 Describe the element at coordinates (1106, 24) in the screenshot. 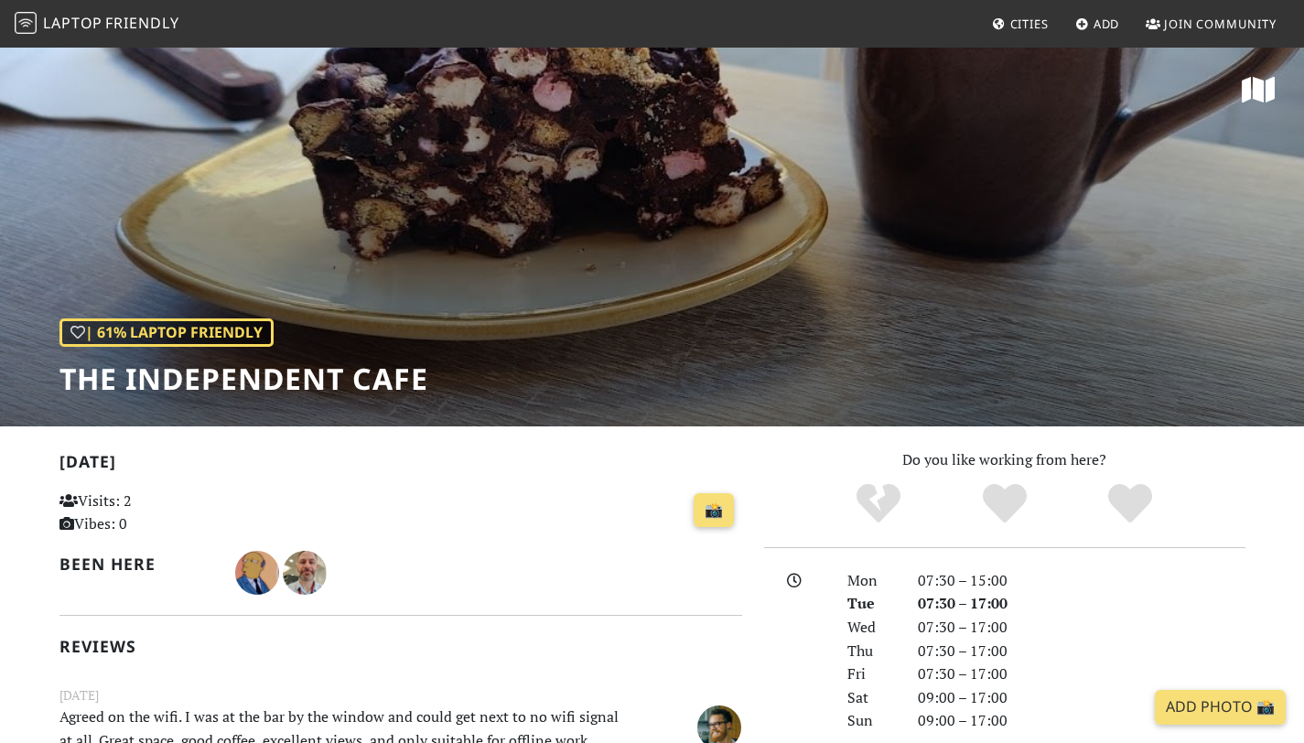

I see `span: Add` at that location.